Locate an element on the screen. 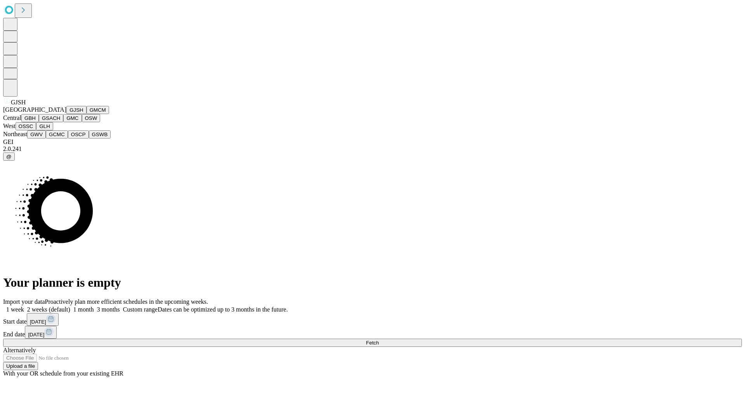 The height and width of the screenshot is (419, 745). span: West is located at coordinates (9, 126).